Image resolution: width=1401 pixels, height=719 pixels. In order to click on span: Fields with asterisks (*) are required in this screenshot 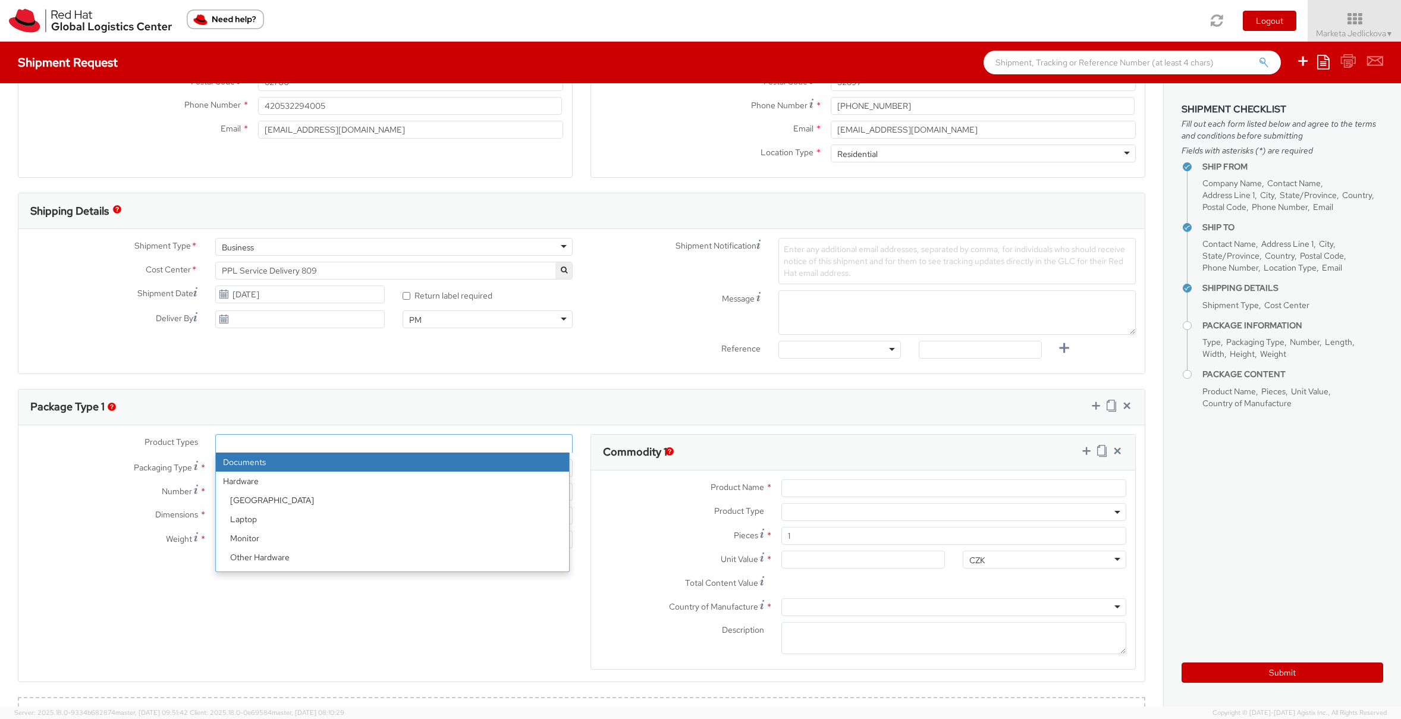, I will do `click(1282, 150)`.